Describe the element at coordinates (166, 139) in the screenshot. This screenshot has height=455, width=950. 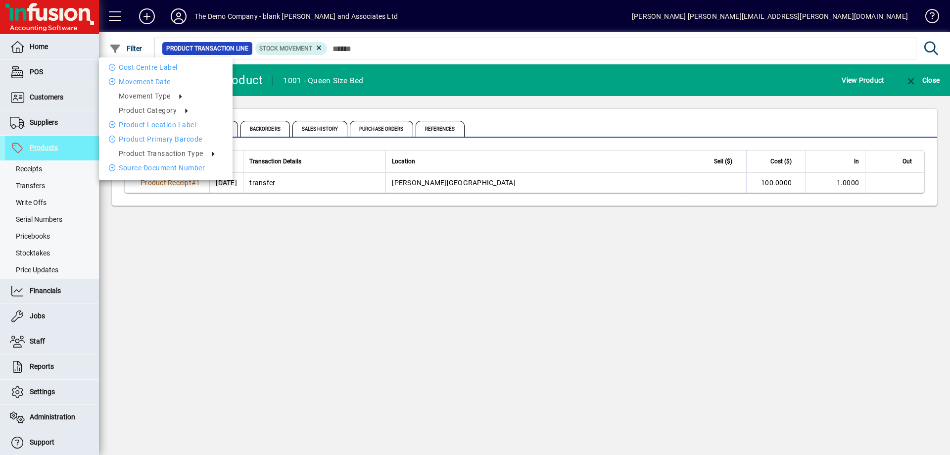
I see `li: Product primary barcode` at that location.